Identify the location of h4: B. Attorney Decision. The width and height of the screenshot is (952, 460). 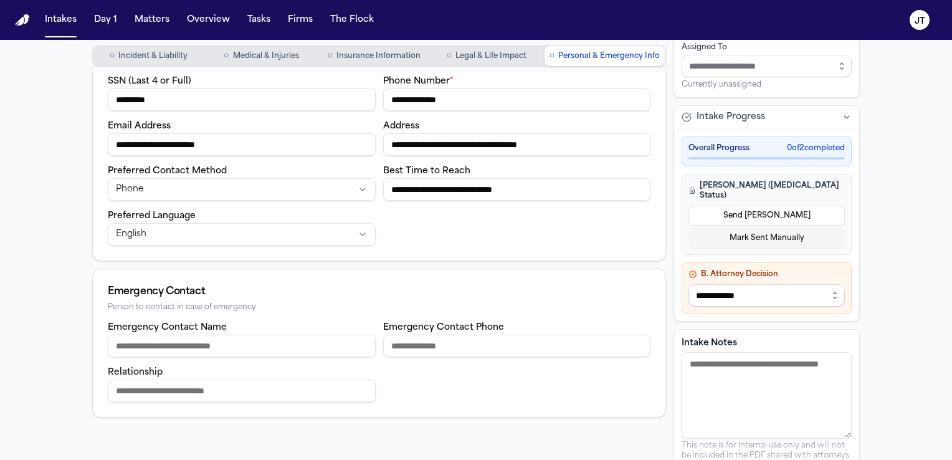
(766, 274).